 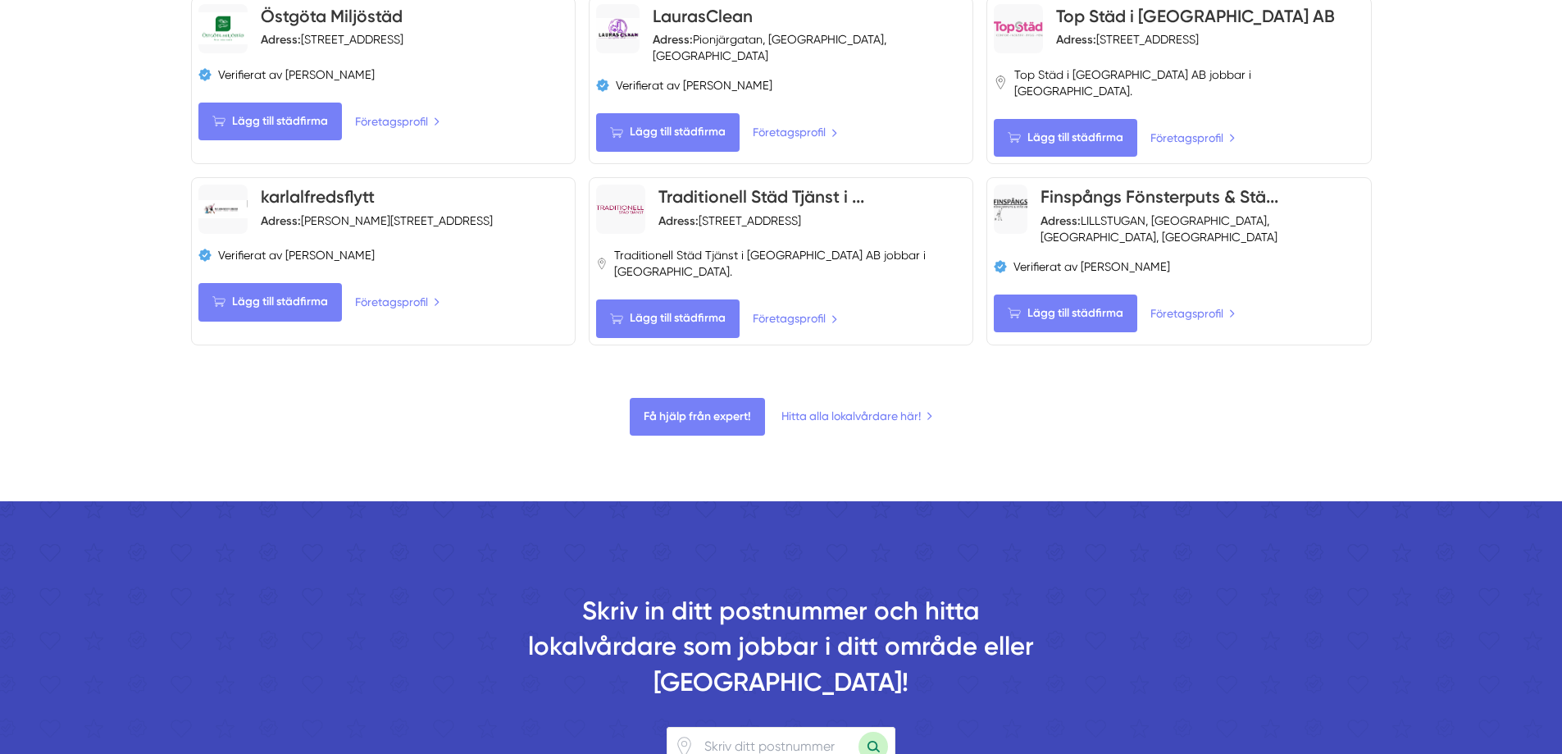 I want to click on img: Traditionell Städ Tjänst i Östergötland AB logotyp, so click(x=621, y=209).